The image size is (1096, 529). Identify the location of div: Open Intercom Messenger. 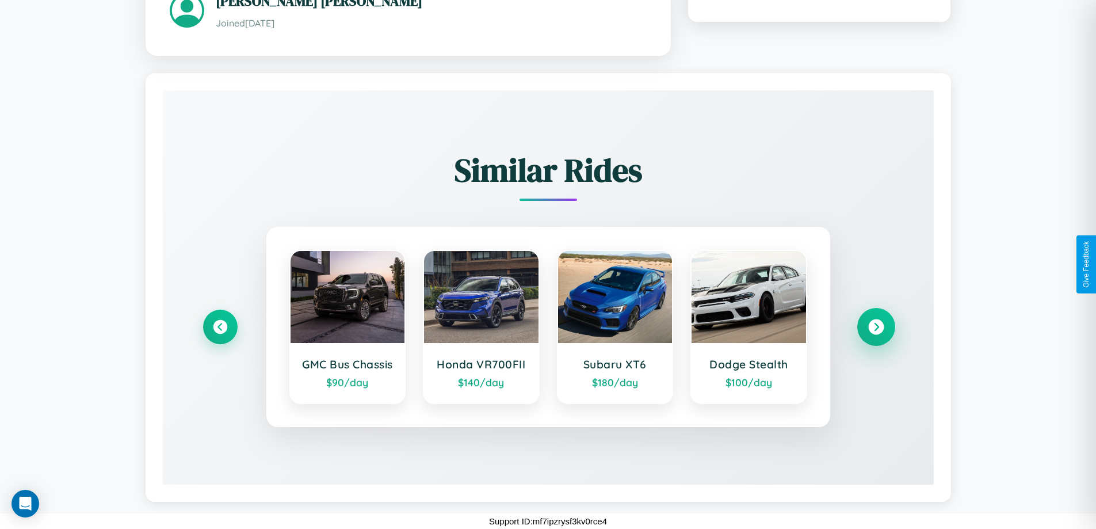
(25, 503).